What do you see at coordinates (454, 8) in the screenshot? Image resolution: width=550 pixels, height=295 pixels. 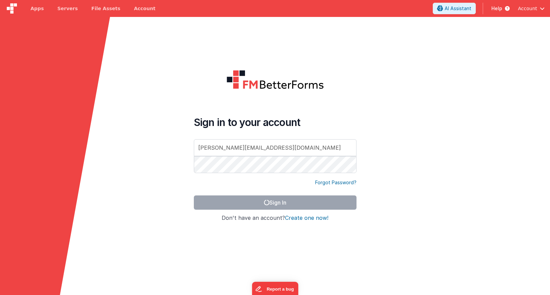 I see `button: AI Assistant` at bounding box center [454, 8].